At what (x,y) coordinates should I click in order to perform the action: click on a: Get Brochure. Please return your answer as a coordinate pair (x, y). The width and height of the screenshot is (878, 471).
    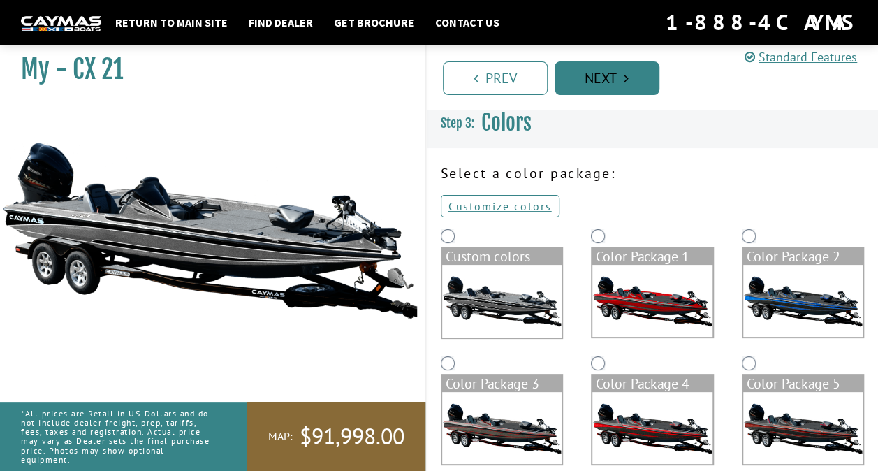
    Looking at the image, I should click on (374, 22).